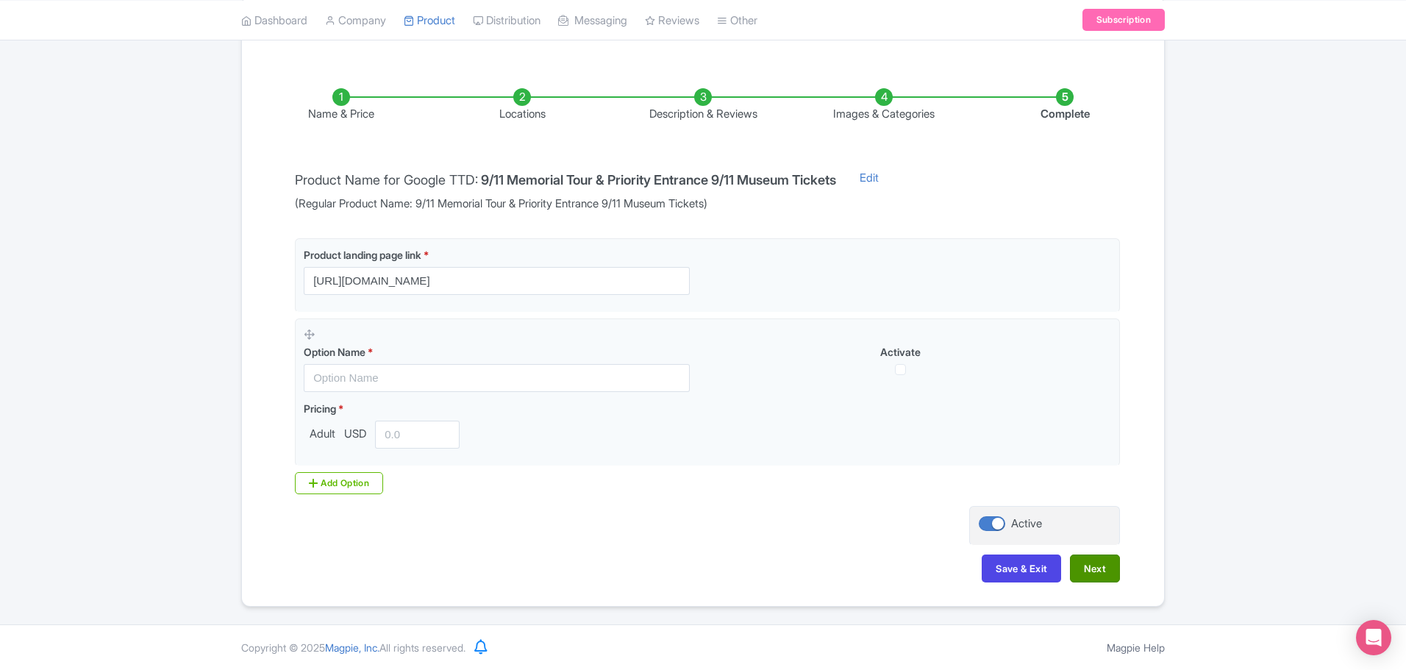  Describe the element at coordinates (1065, 105) in the screenshot. I see `li: Complete` at that location.